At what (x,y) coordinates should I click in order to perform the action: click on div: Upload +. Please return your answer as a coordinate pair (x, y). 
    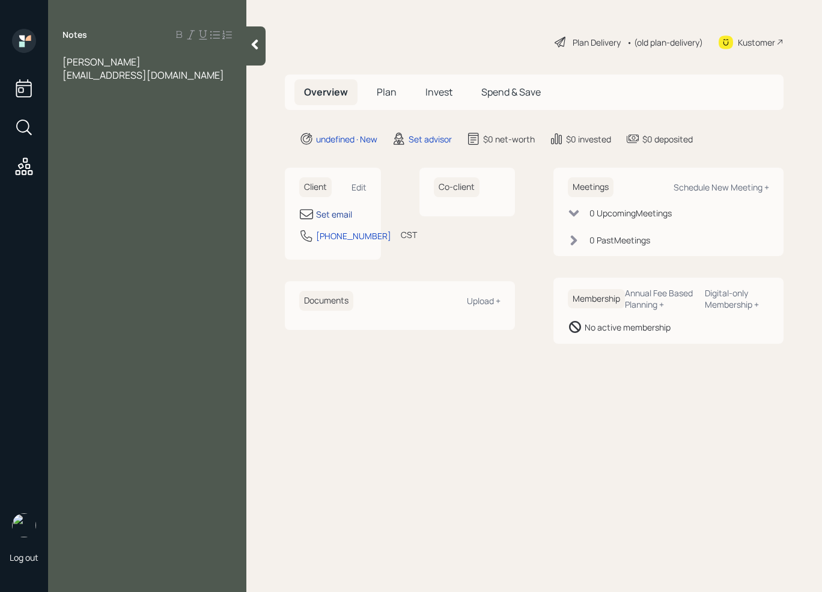
    Looking at the image, I should click on (484, 300).